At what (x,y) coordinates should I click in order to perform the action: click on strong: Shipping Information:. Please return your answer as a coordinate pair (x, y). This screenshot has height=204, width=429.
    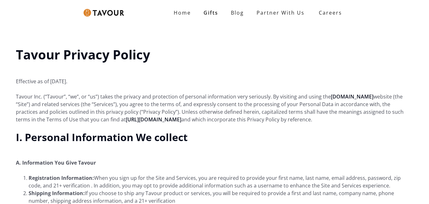
    Looking at the image, I should click on (57, 193).